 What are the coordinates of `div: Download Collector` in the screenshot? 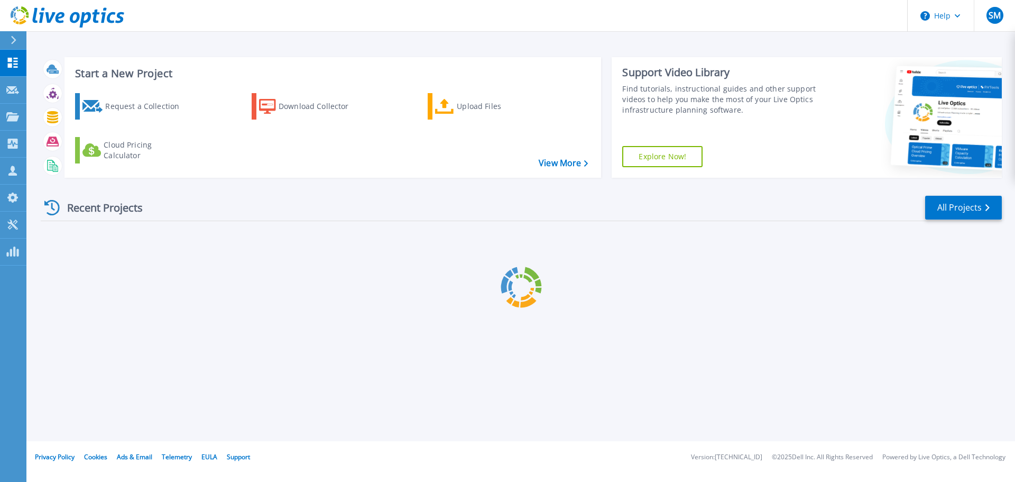 It's located at (321, 106).